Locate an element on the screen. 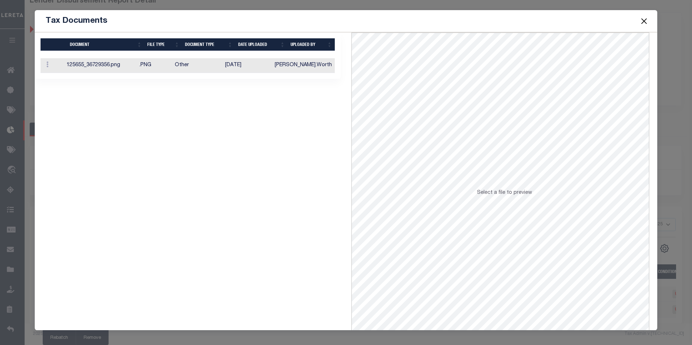 The height and width of the screenshot is (345, 692). span: Select a file to preview is located at coordinates (504, 193).